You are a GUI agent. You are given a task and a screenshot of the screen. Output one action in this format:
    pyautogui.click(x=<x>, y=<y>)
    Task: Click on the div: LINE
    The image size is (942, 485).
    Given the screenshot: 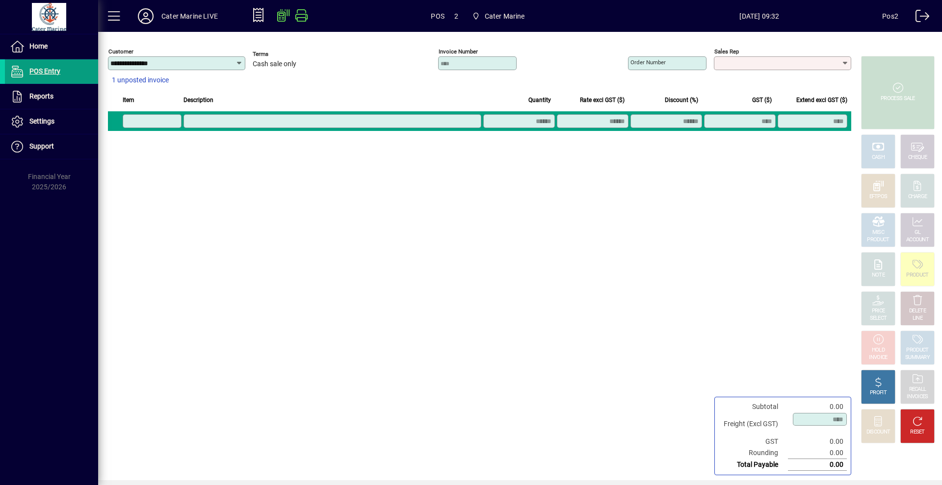 What is the action you would take?
    pyautogui.click(x=917, y=318)
    